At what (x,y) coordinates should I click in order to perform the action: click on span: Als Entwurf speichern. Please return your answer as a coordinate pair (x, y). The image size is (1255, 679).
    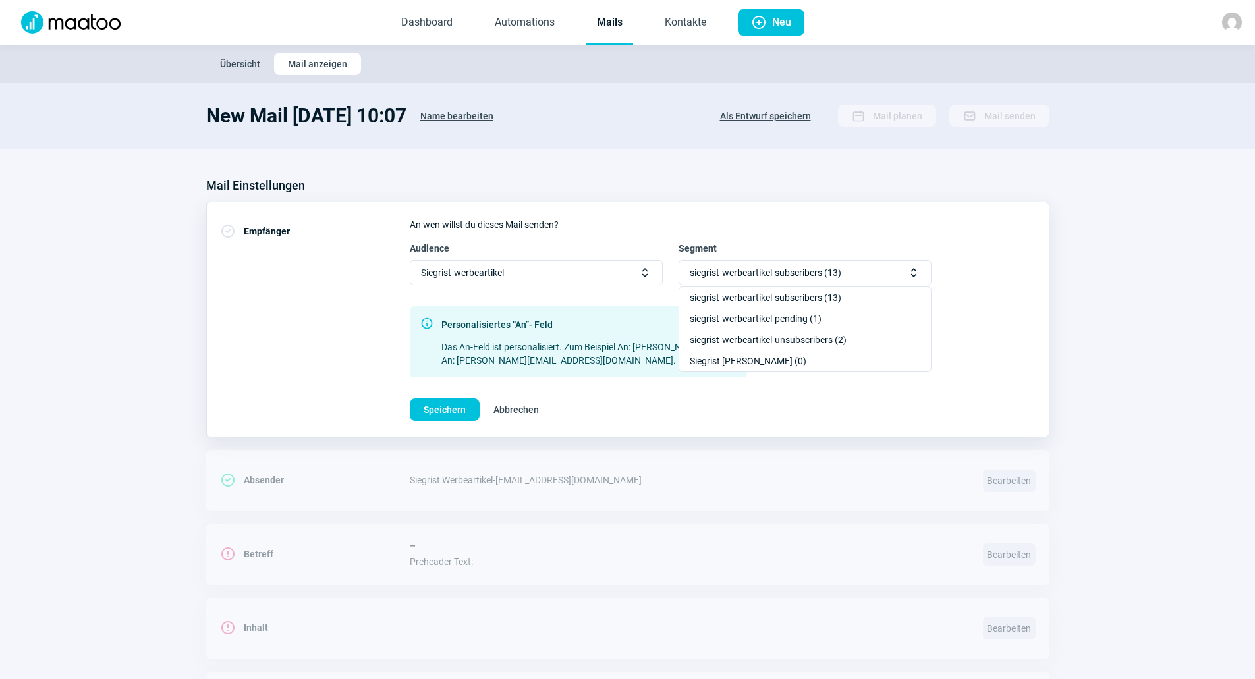
    Looking at the image, I should click on (766, 116).